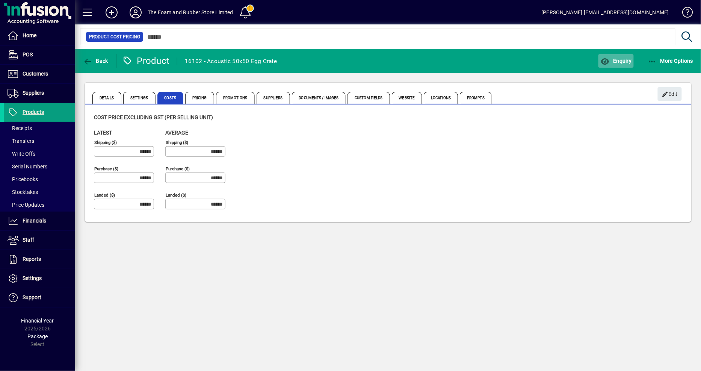  What do you see at coordinates (95, 61) in the screenshot?
I see `span: Back` at bounding box center [95, 61].